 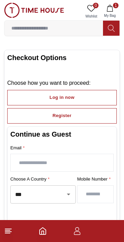 I want to click on span: 1, so click(x=115, y=5).